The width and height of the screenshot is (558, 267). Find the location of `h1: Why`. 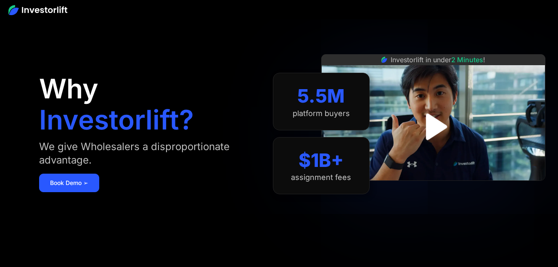

h1: Why is located at coordinates (69, 89).